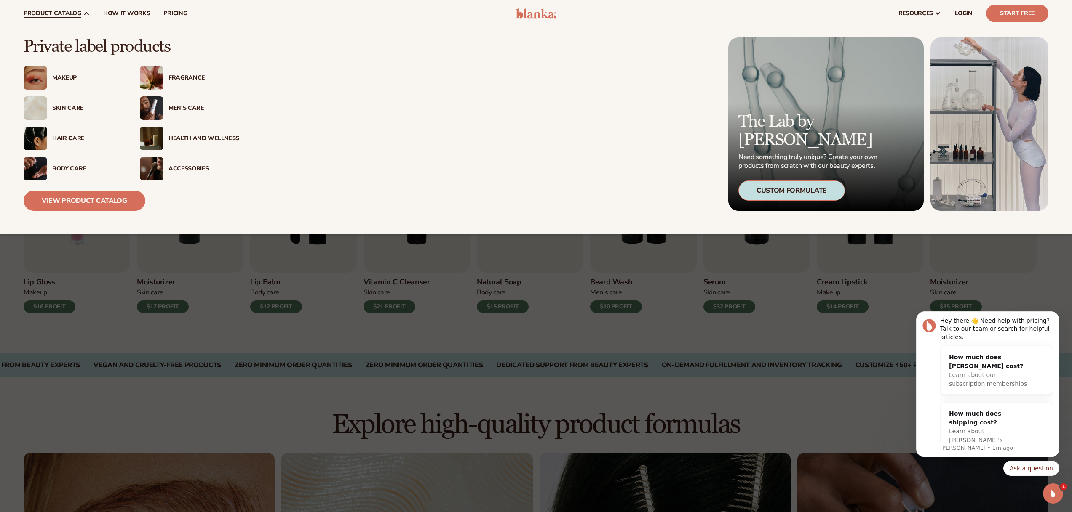 Image resolution: width=1072 pixels, height=512 pixels. I want to click on a: Male hand applying moisturizer. Body Care, so click(73, 169).